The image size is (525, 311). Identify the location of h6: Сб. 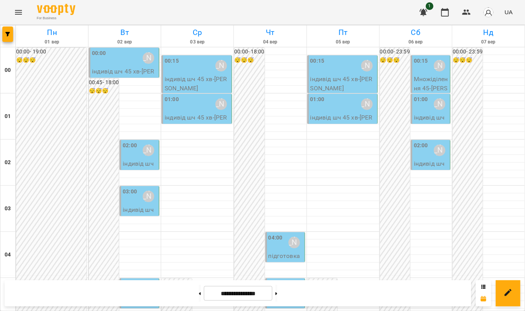
(416, 32).